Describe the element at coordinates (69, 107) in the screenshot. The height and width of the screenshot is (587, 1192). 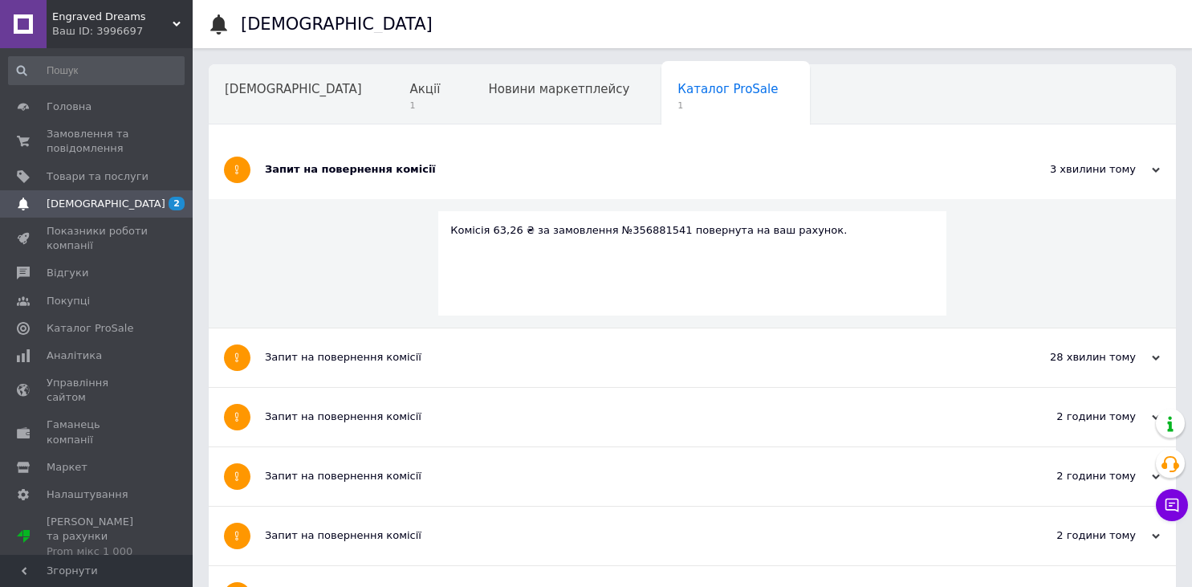
I see `span: Головна` at that location.